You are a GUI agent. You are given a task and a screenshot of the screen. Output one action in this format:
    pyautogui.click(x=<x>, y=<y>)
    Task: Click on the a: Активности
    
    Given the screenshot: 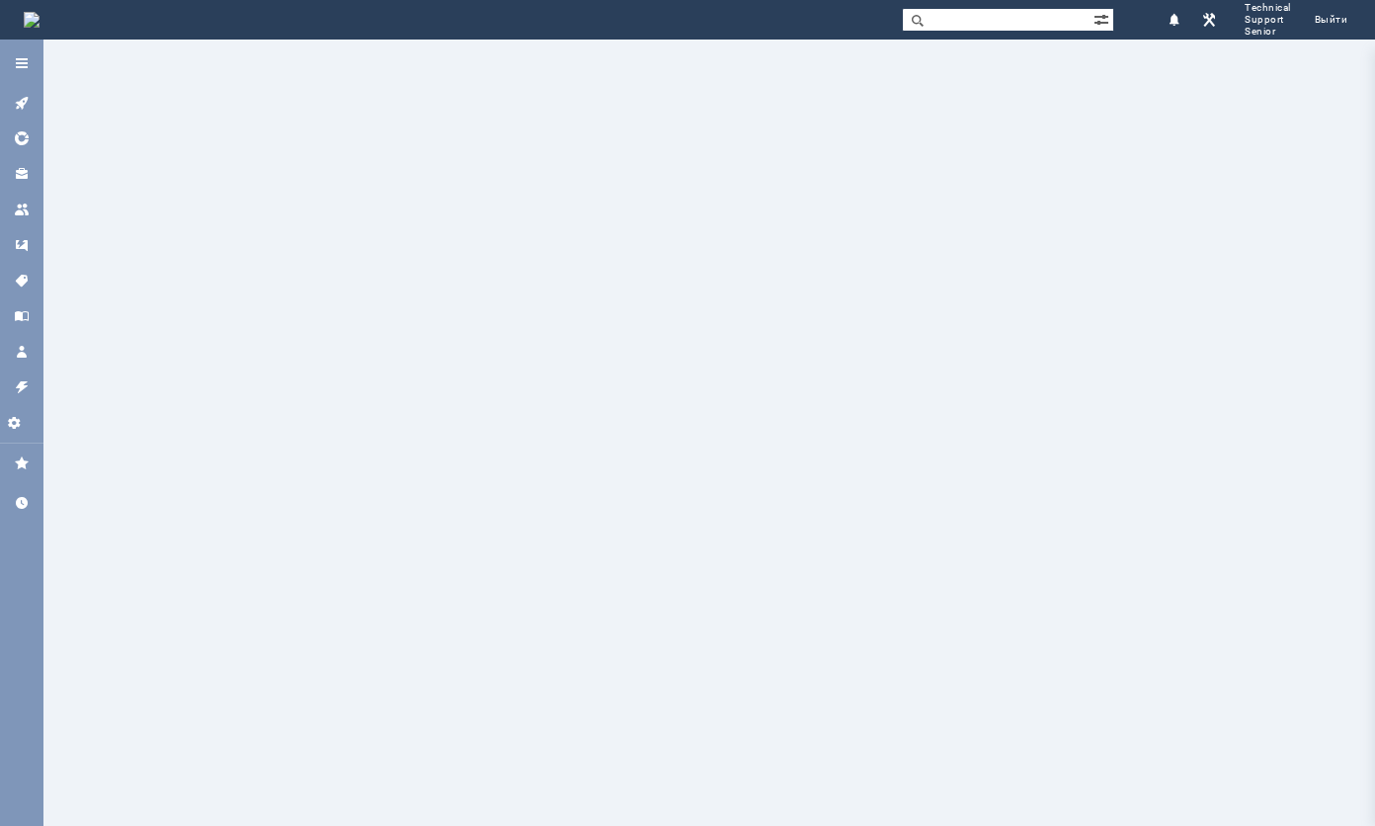 What is the action you would take?
    pyautogui.click(x=22, y=103)
    